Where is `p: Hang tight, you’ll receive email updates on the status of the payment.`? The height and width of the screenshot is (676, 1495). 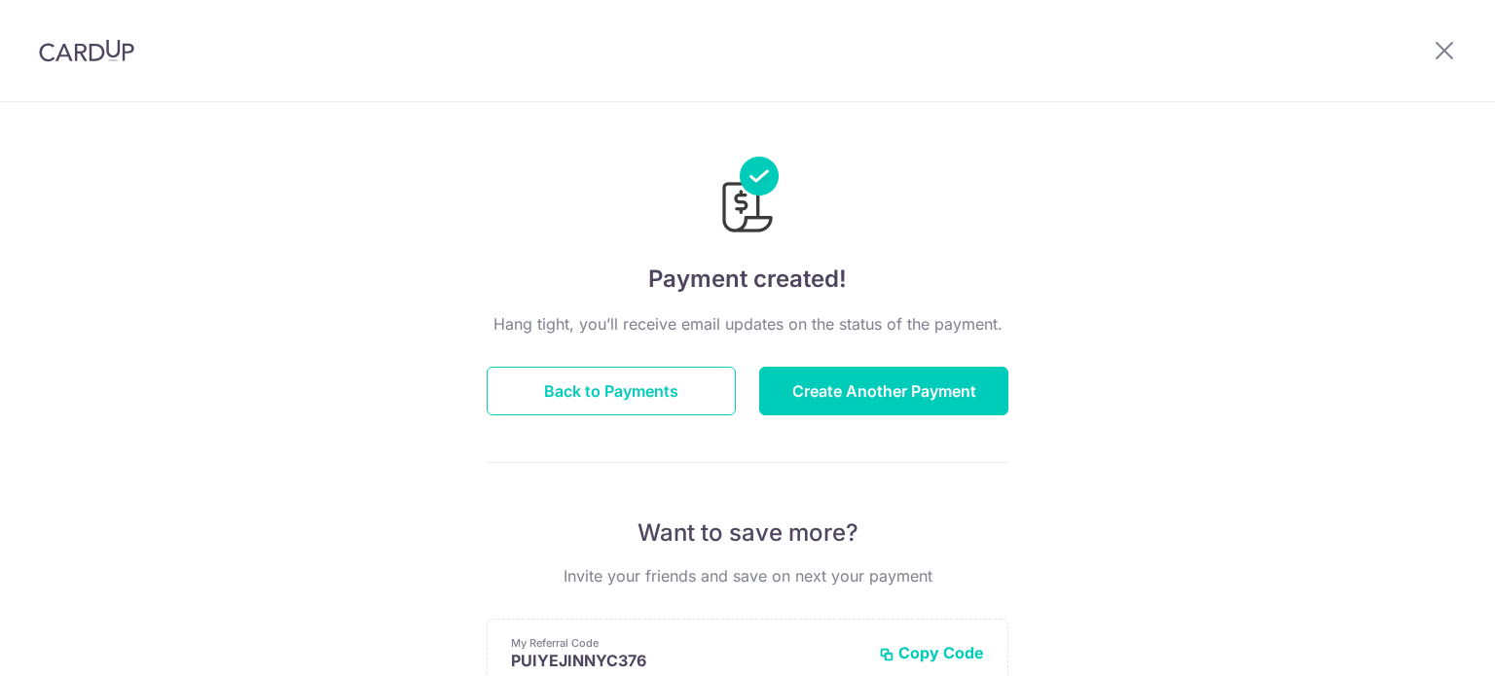 p: Hang tight, you’ll receive email updates on the status of the payment. is located at coordinates (748, 324).